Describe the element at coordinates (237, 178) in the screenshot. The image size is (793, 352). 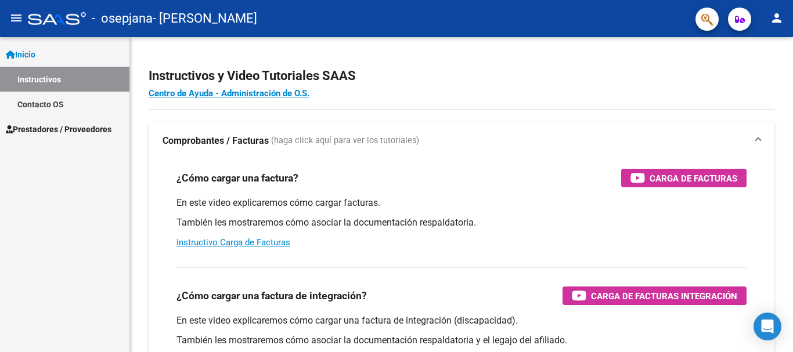
I see `h3: ¿Cómo cargar una factura?` at that location.